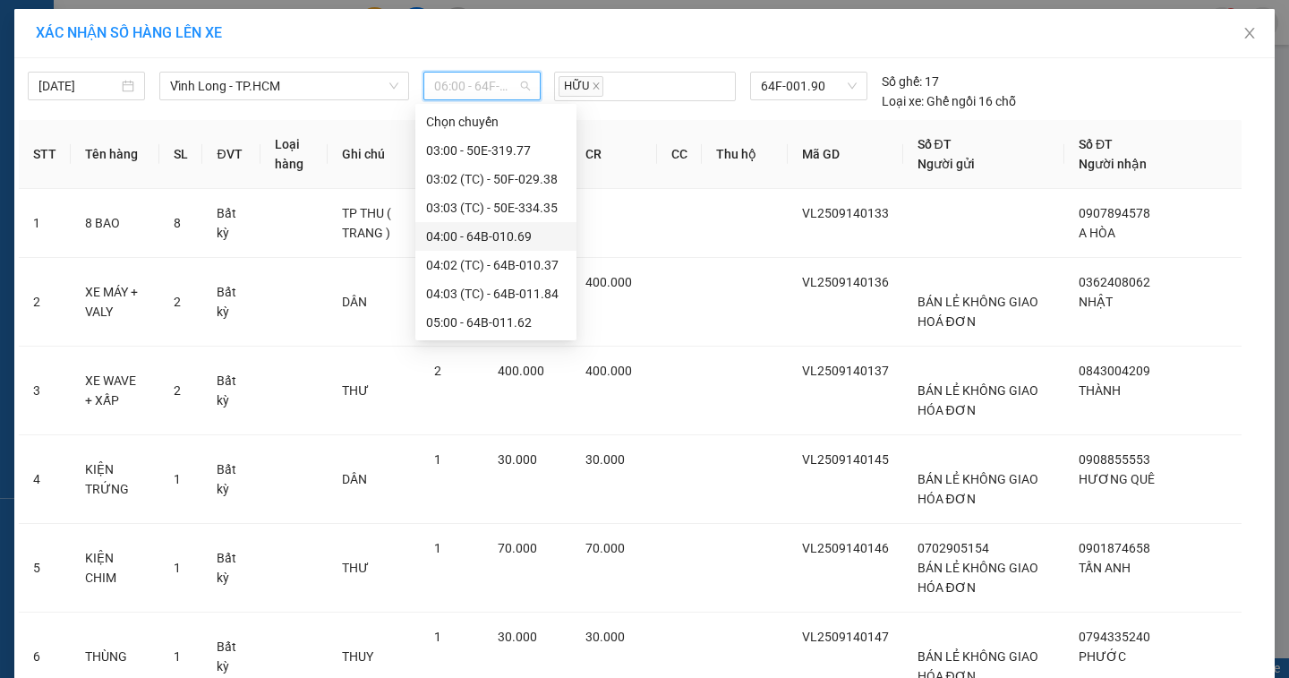 The height and width of the screenshot is (678, 1289). Describe the element at coordinates (1113, 164) in the screenshot. I see `span: Người nhận` at that location.